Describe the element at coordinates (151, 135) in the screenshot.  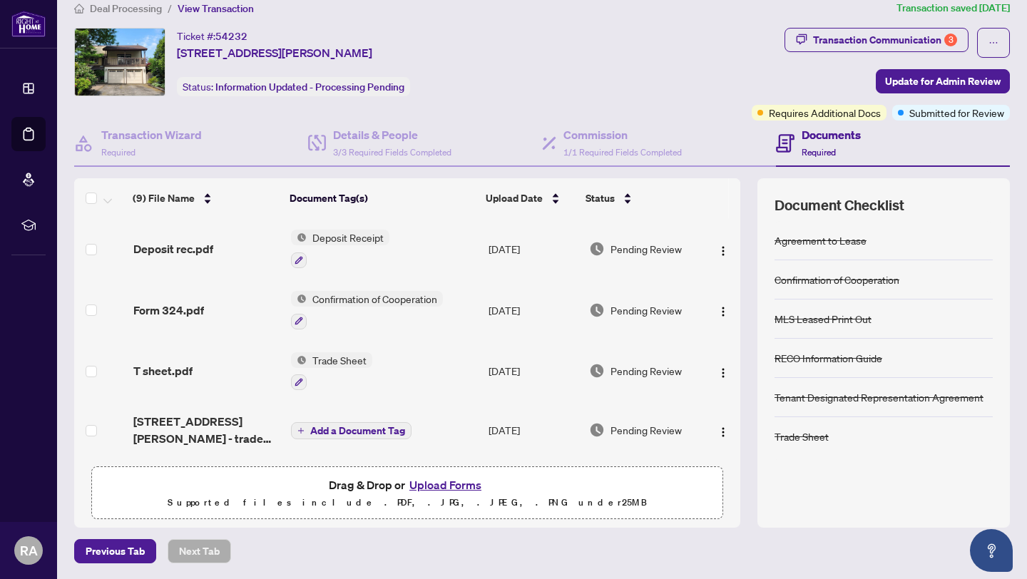
I see `h4: Transaction Wizard` at that location.